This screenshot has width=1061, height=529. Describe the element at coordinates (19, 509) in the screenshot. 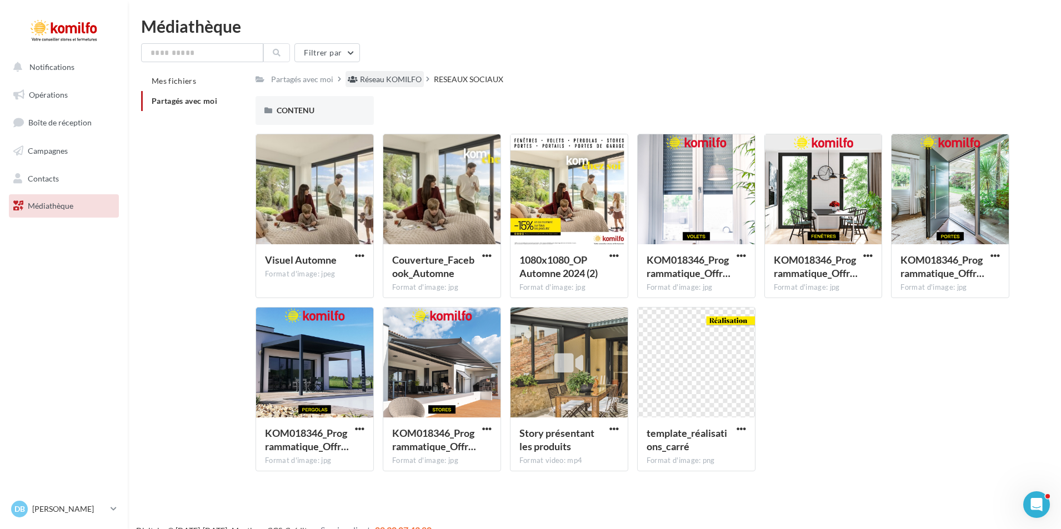

I see `span: DB` at that location.